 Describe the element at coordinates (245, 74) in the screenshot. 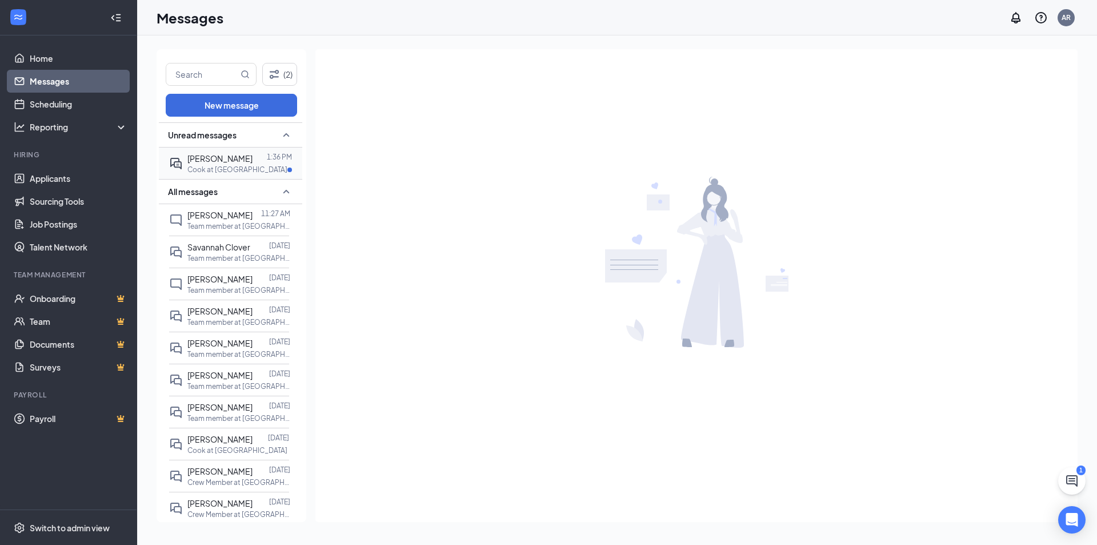

I see `svg: MagnifyingGlass` at that location.